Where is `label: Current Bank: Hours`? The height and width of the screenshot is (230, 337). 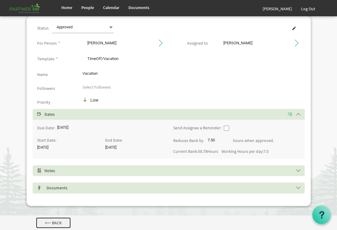 label: Current Bank: Hours is located at coordinates (195, 152).